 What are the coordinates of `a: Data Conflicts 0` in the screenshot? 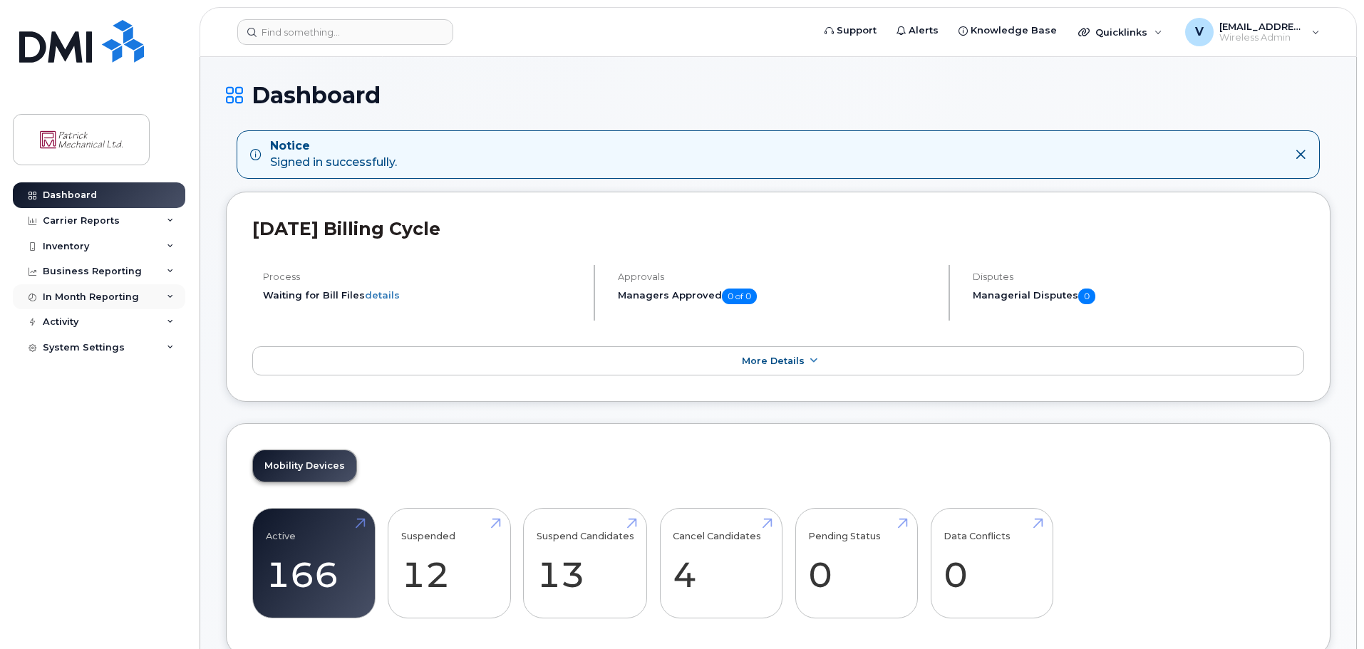 It's located at (992, 564).